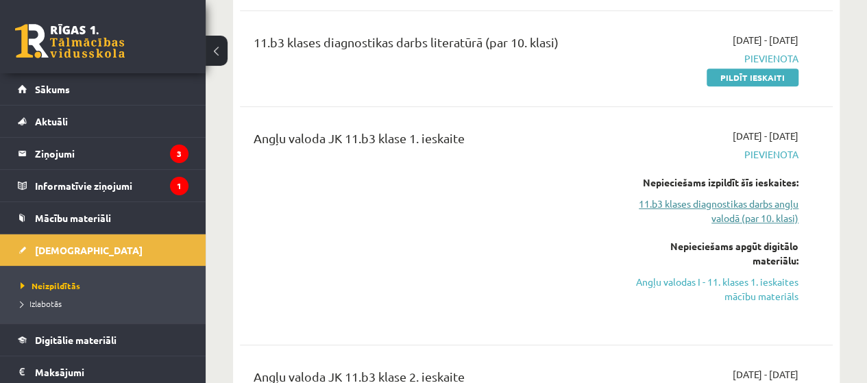 Image resolution: width=867 pixels, height=383 pixels. What do you see at coordinates (112, 186) in the screenshot?
I see `legend: Informatīvie ziņojumi` at bounding box center [112, 186].